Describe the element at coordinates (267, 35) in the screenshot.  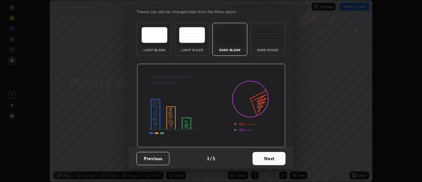
I see `img: darkRuledTheme.de295e13.svg` at that location.